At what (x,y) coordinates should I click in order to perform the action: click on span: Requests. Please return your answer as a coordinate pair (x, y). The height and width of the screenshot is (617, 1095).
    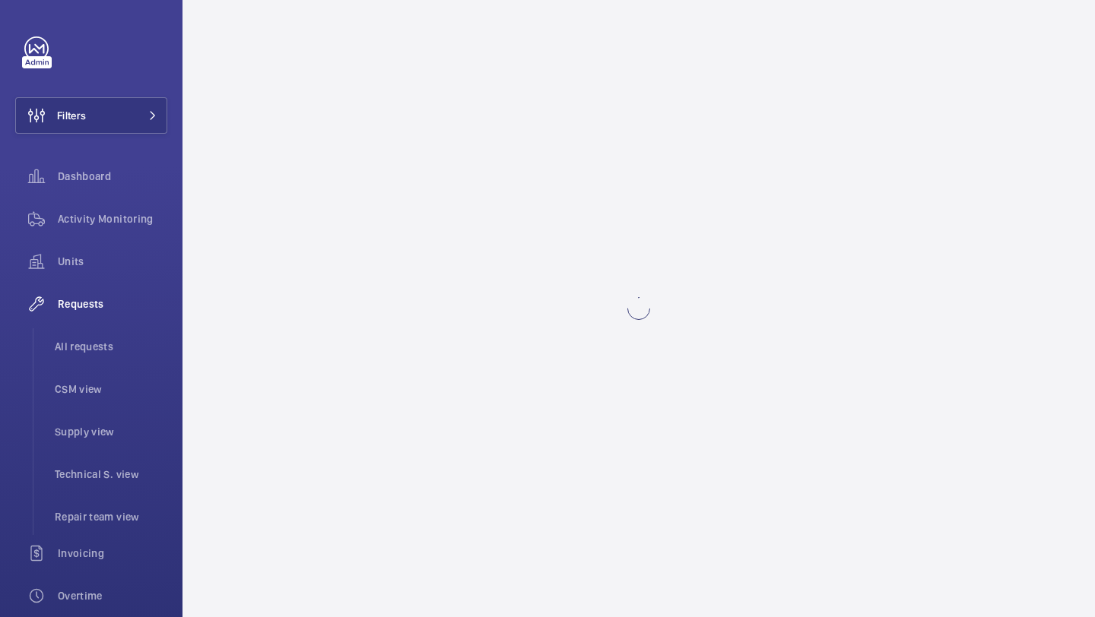
    Looking at the image, I should click on (113, 304).